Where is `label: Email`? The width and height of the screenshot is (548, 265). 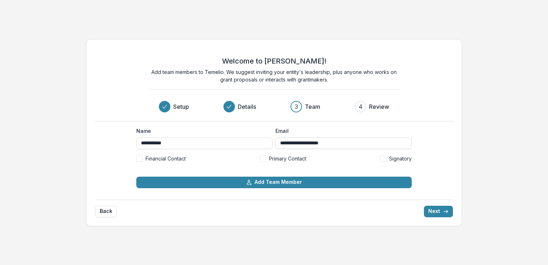 label: Email is located at coordinates (341, 130).